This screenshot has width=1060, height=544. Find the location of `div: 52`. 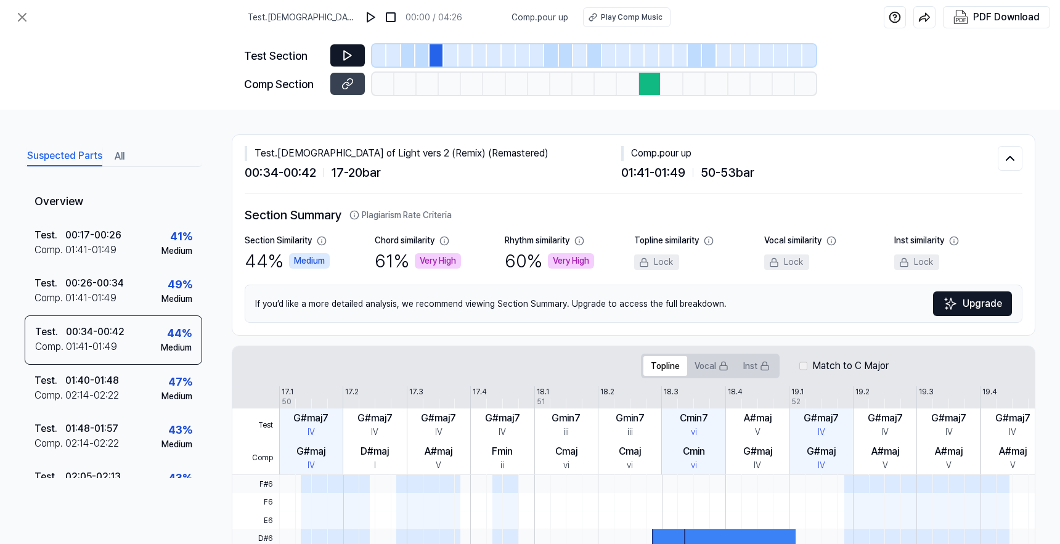

div: 52 is located at coordinates (796, 402).